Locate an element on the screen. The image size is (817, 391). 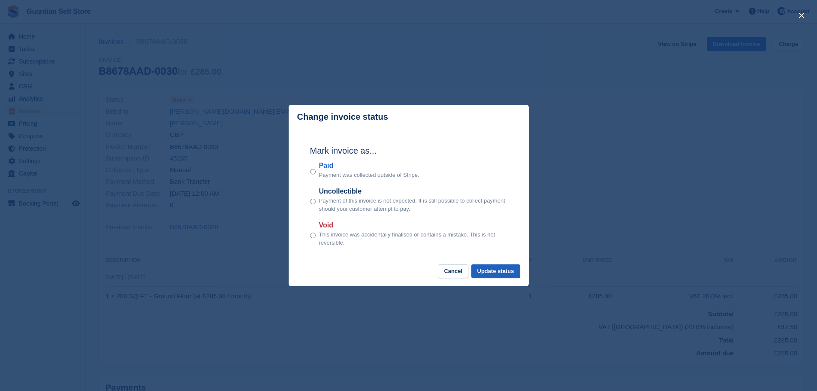
button: Update status is located at coordinates (496, 271).